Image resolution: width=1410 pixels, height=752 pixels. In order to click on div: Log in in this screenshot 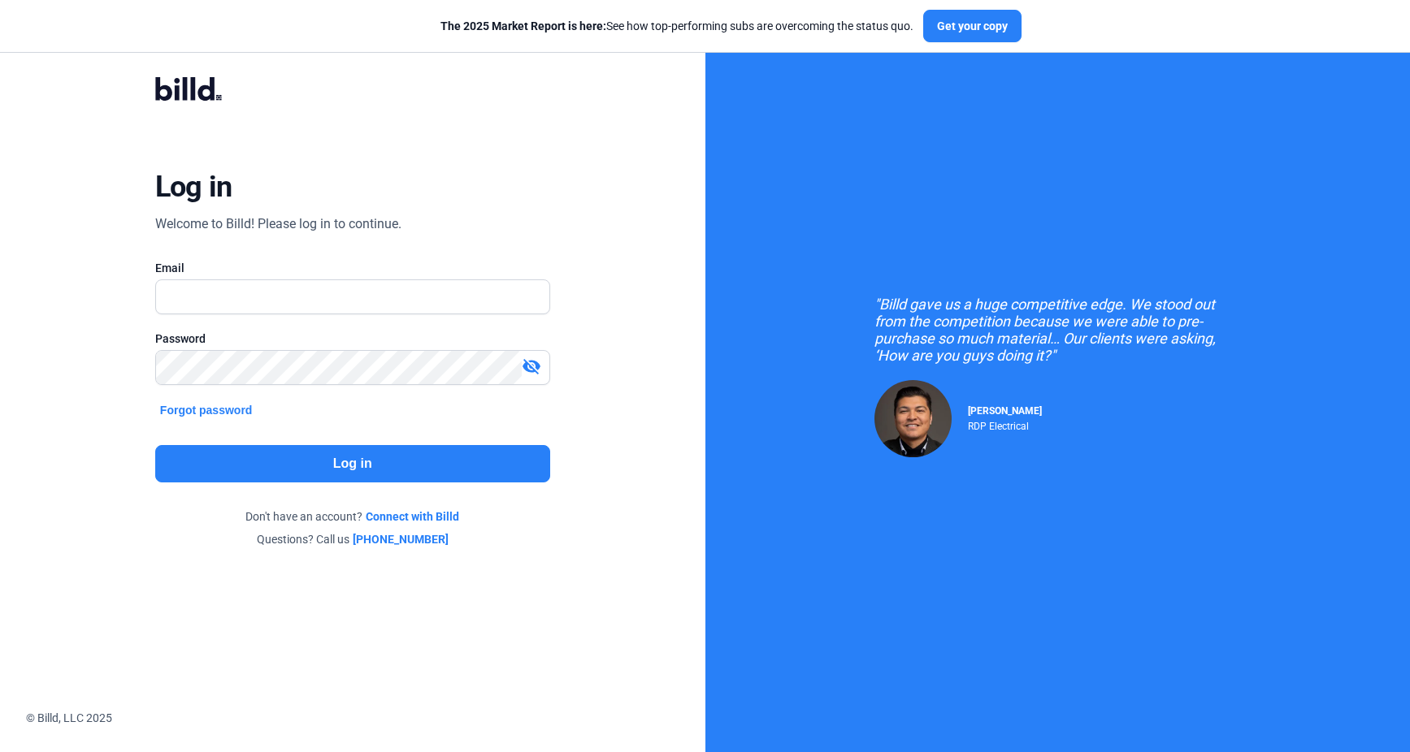, I will do `click(193, 187)`.